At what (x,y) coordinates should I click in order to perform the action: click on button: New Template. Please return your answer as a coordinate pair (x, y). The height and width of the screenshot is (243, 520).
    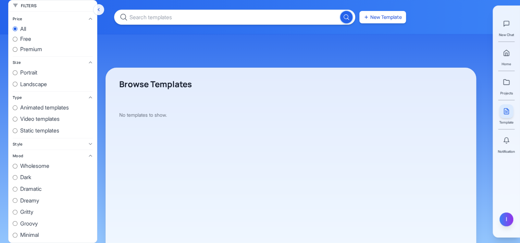
    Looking at the image, I should click on (383, 17).